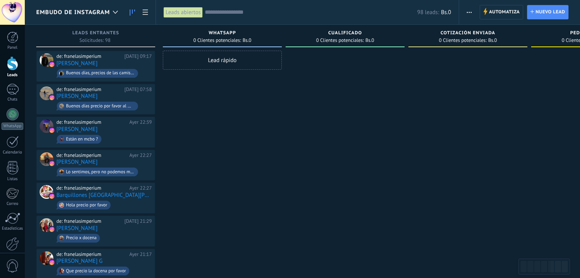 The image size is (580, 278). I want to click on div: WHATSAPP, so click(222, 34).